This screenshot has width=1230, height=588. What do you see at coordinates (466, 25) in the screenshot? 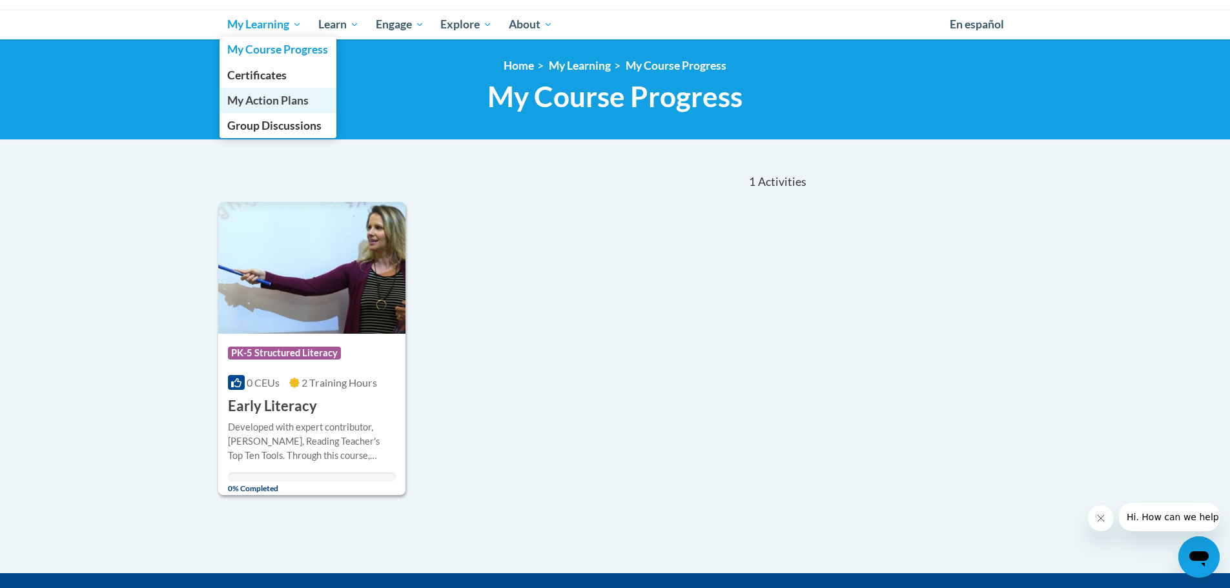
I see `a: Explore` at bounding box center [466, 25].